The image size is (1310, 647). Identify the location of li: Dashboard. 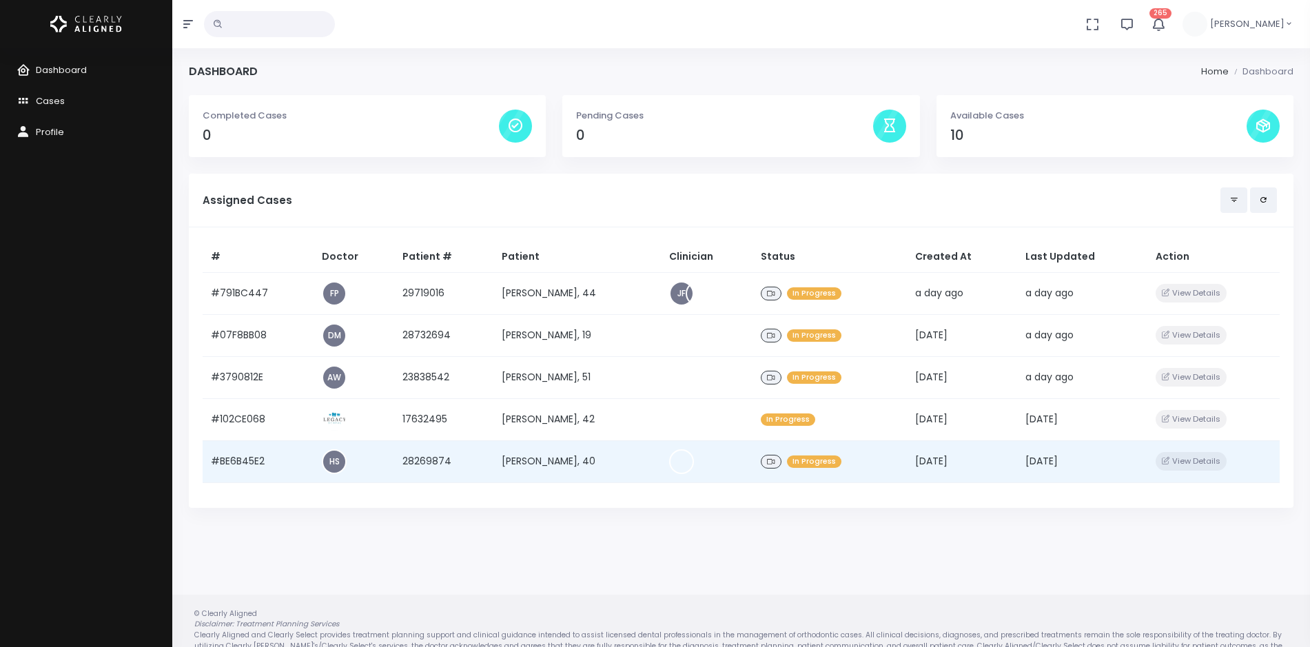
(1261, 72).